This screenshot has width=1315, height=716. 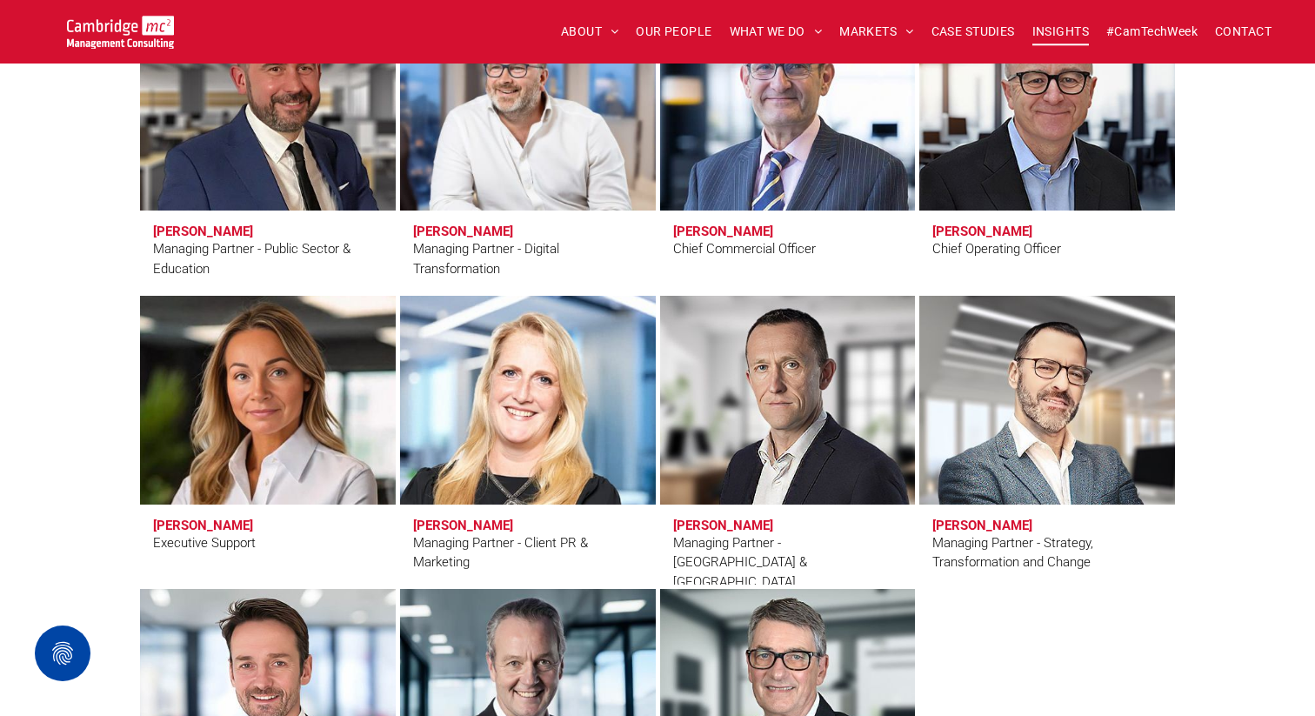 What do you see at coordinates (268, 400) in the screenshot?
I see `a: Kate Hancock | Executive Support | Cambridge Management Consulting` at bounding box center [268, 400].